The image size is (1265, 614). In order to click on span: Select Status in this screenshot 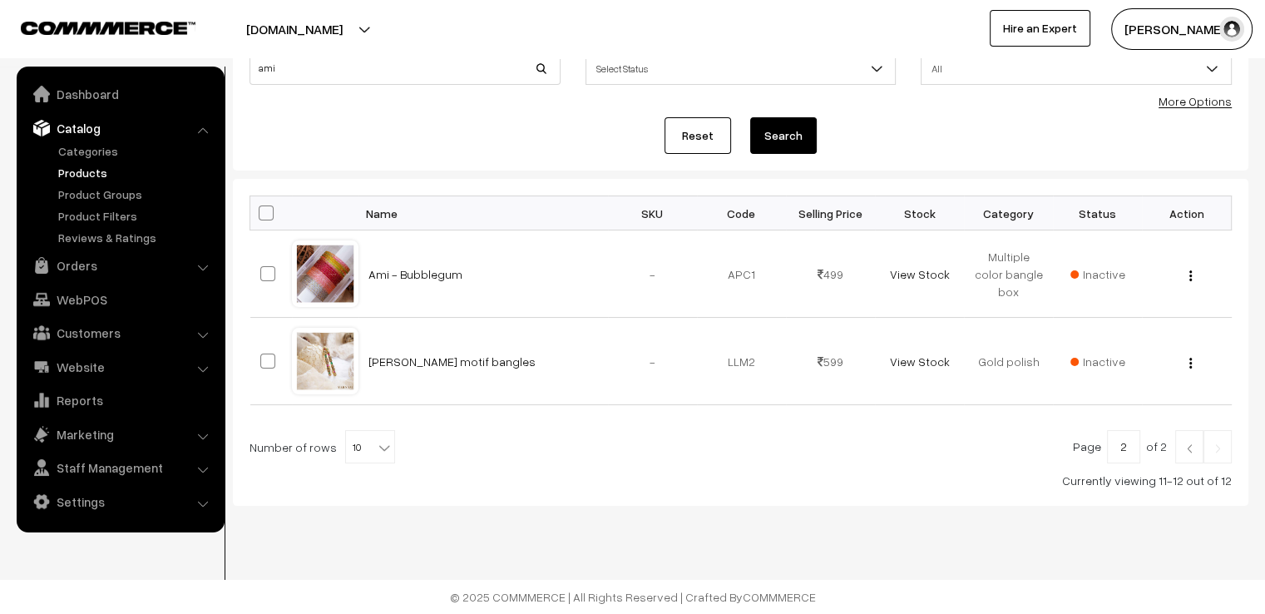, I will do `click(741, 68)`.